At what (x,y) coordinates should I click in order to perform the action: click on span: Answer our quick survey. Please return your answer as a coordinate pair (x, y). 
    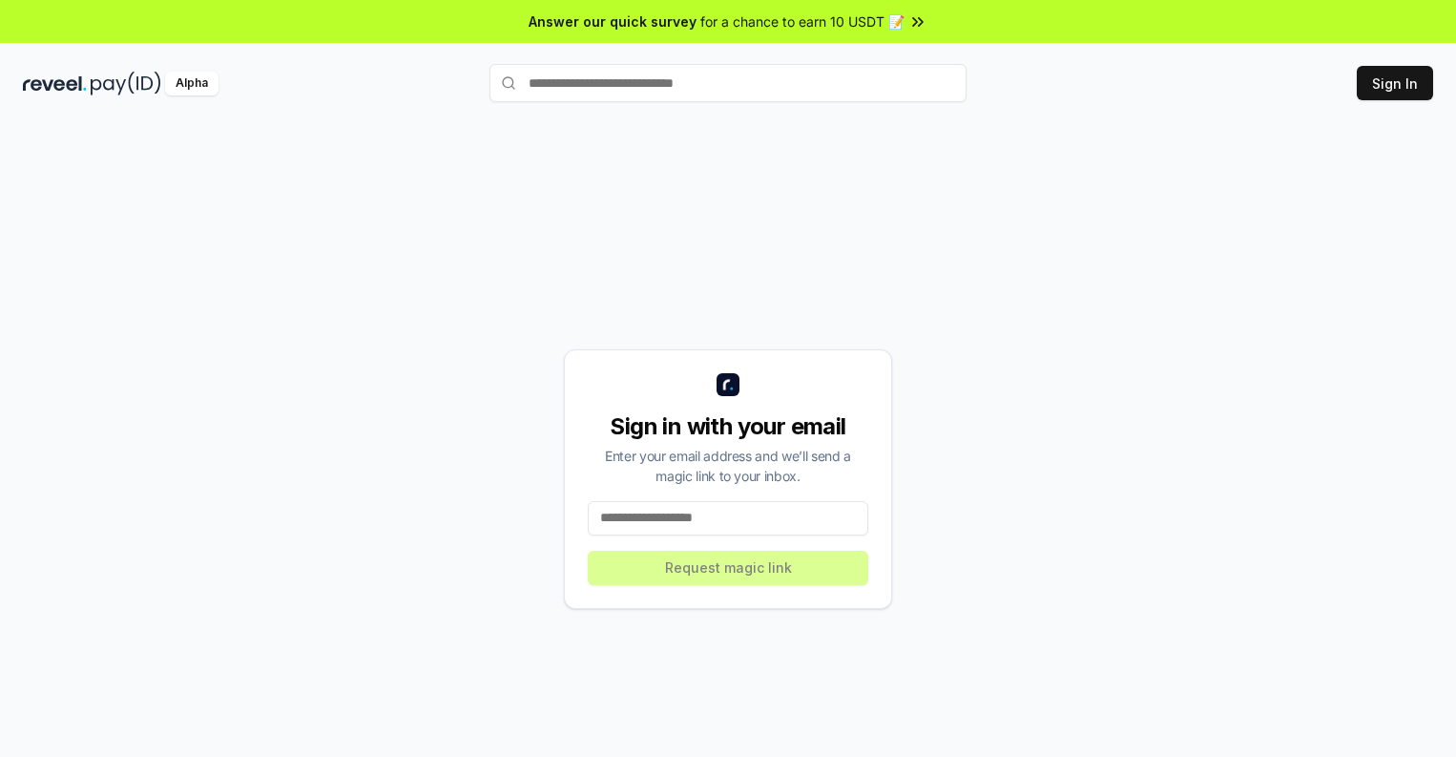
    Looking at the image, I should click on (613, 21).